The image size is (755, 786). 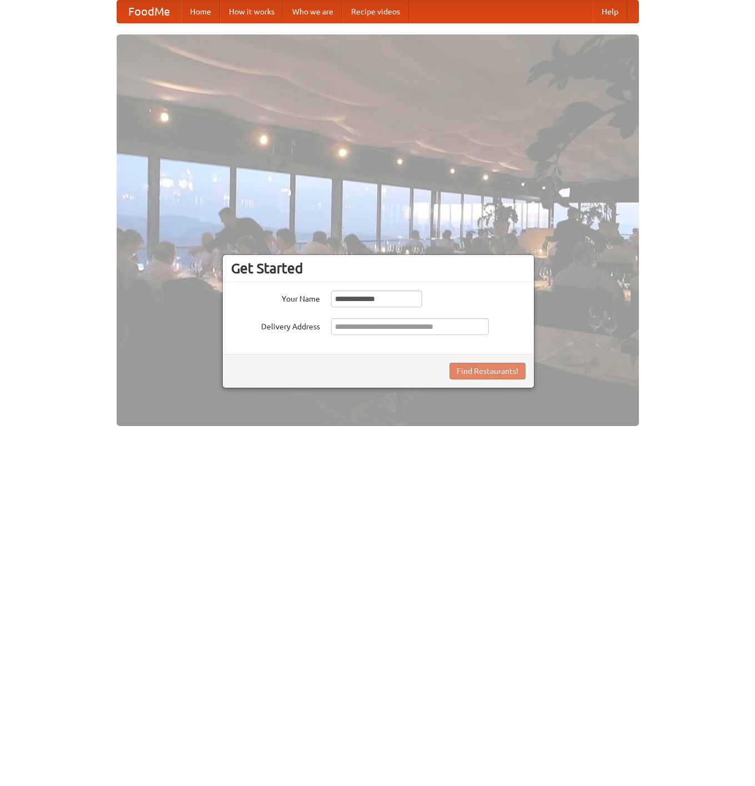 What do you see at coordinates (276, 325) in the screenshot?
I see `label: Delivery Address` at bounding box center [276, 325].